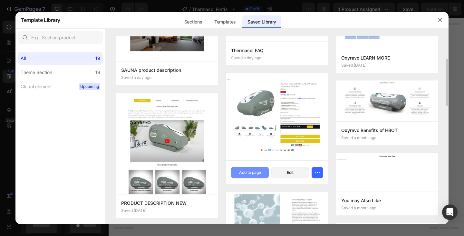 Image resolution: width=464 pixels, height=236 pixels. Describe the element at coordinates (250, 173) in the screenshot. I see `button: Add to page` at that location.